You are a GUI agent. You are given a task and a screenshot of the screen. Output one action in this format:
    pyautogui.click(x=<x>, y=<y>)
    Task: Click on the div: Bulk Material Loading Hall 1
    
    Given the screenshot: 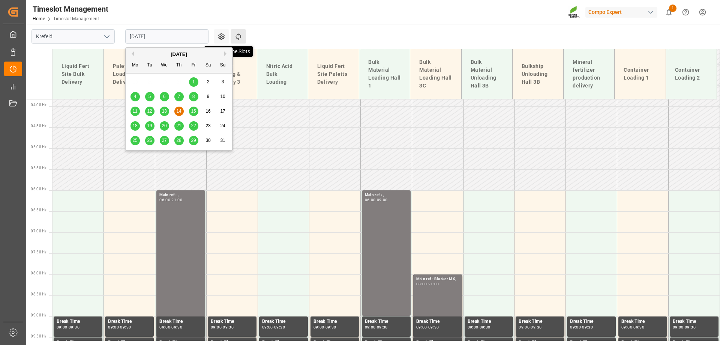 What is the action you would take?
    pyautogui.click(x=385, y=74)
    